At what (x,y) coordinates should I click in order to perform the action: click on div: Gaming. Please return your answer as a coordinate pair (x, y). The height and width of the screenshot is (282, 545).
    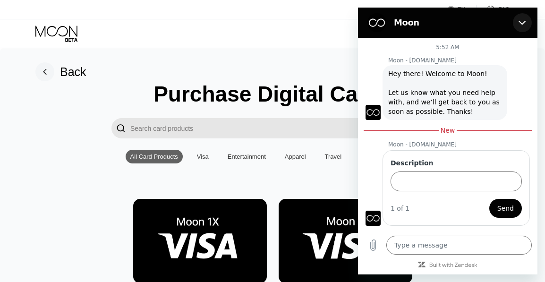
    Looking at the image, I should click on (371, 156).